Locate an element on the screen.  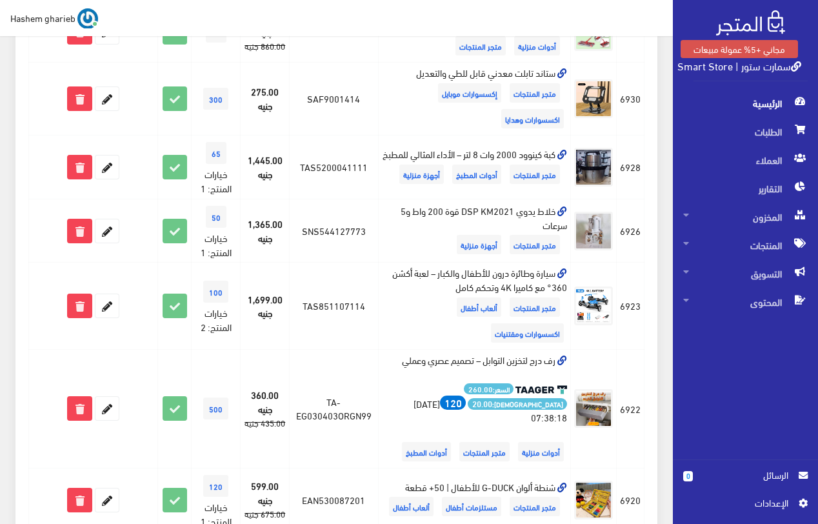
td: 1,445.00 جنيه is located at coordinates (265, 167).